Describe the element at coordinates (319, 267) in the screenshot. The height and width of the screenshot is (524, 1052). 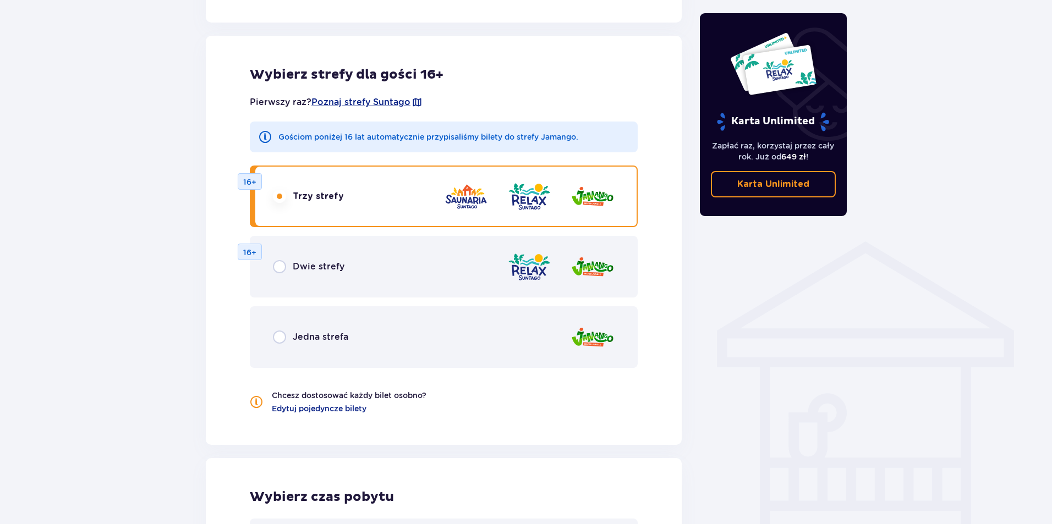
I see `span: Dwie strefy` at that location.